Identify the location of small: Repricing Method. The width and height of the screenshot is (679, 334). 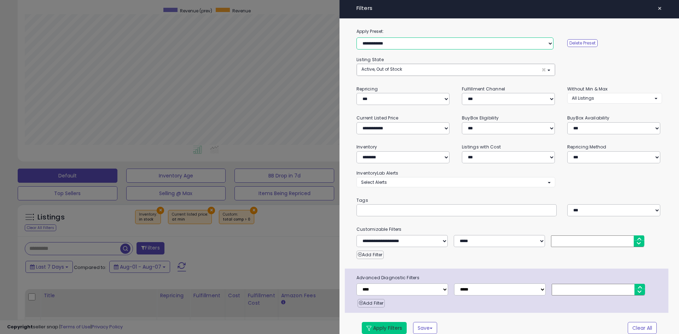
(587, 147).